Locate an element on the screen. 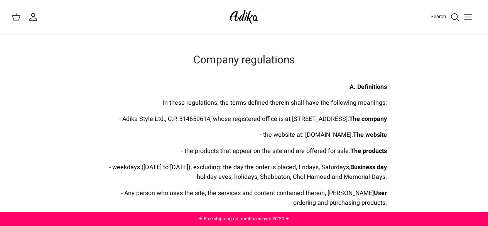 This screenshot has width=488, height=226. font: Search is located at coordinates (438, 16).